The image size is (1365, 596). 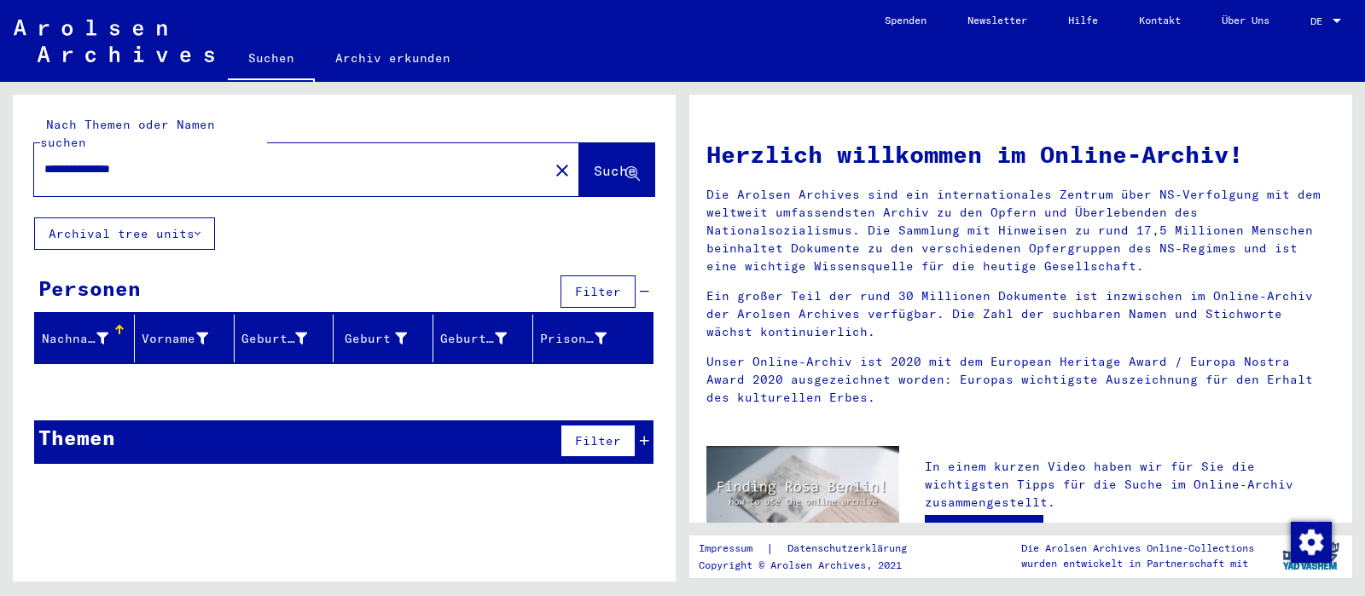 I want to click on mat-icon: close, so click(x=562, y=171).